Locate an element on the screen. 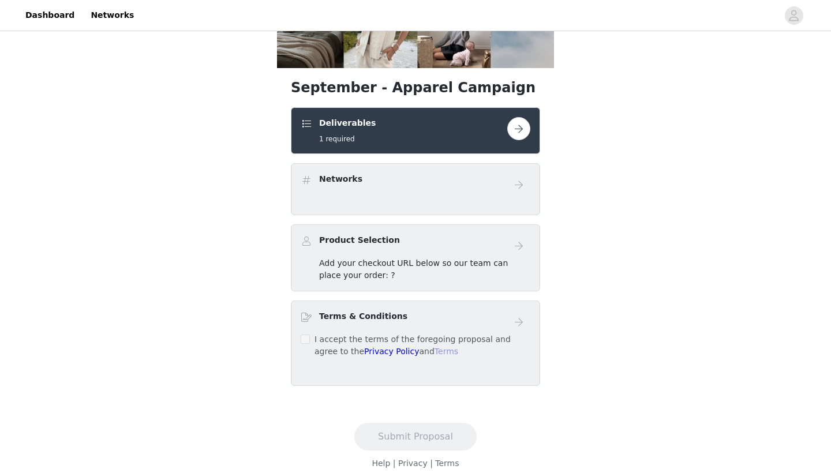  span: Add your checkout URL below so our team can place your order: ? is located at coordinates (413, 269).